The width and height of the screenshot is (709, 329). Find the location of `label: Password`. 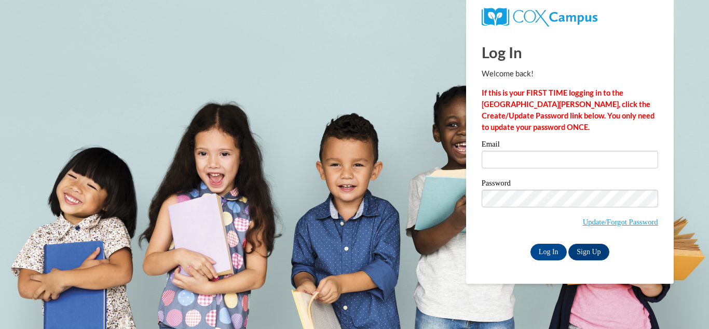

label: Password is located at coordinates (570, 184).